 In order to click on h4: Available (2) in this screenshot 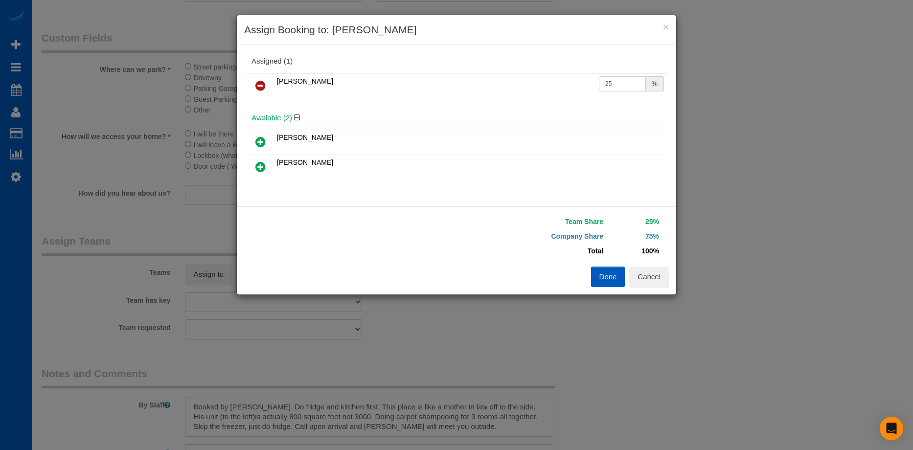, I will do `click(457, 118)`.